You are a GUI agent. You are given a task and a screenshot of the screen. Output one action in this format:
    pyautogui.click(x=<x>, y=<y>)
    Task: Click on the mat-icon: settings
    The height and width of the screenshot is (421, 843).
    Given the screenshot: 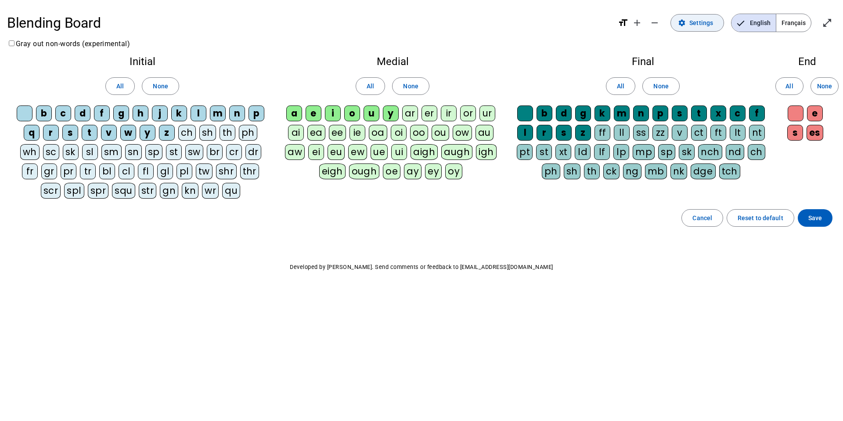 What is the action you would take?
    pyautogui.click(x=682, y=23)
    